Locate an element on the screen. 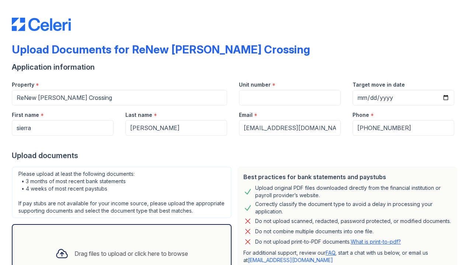 The height and width of the screenshot is (265, 472). div: Upload documents is located at coordinates (236, 156).